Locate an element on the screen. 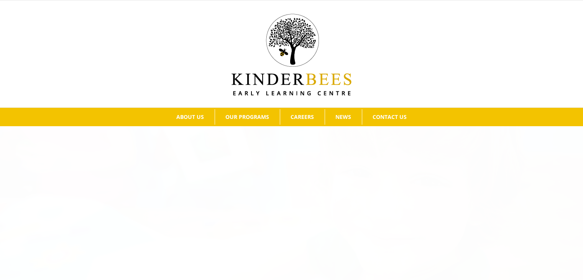 The width and height of the screenshot is (583, 280). a: CONTACT US is located at coordinates (390, 117).